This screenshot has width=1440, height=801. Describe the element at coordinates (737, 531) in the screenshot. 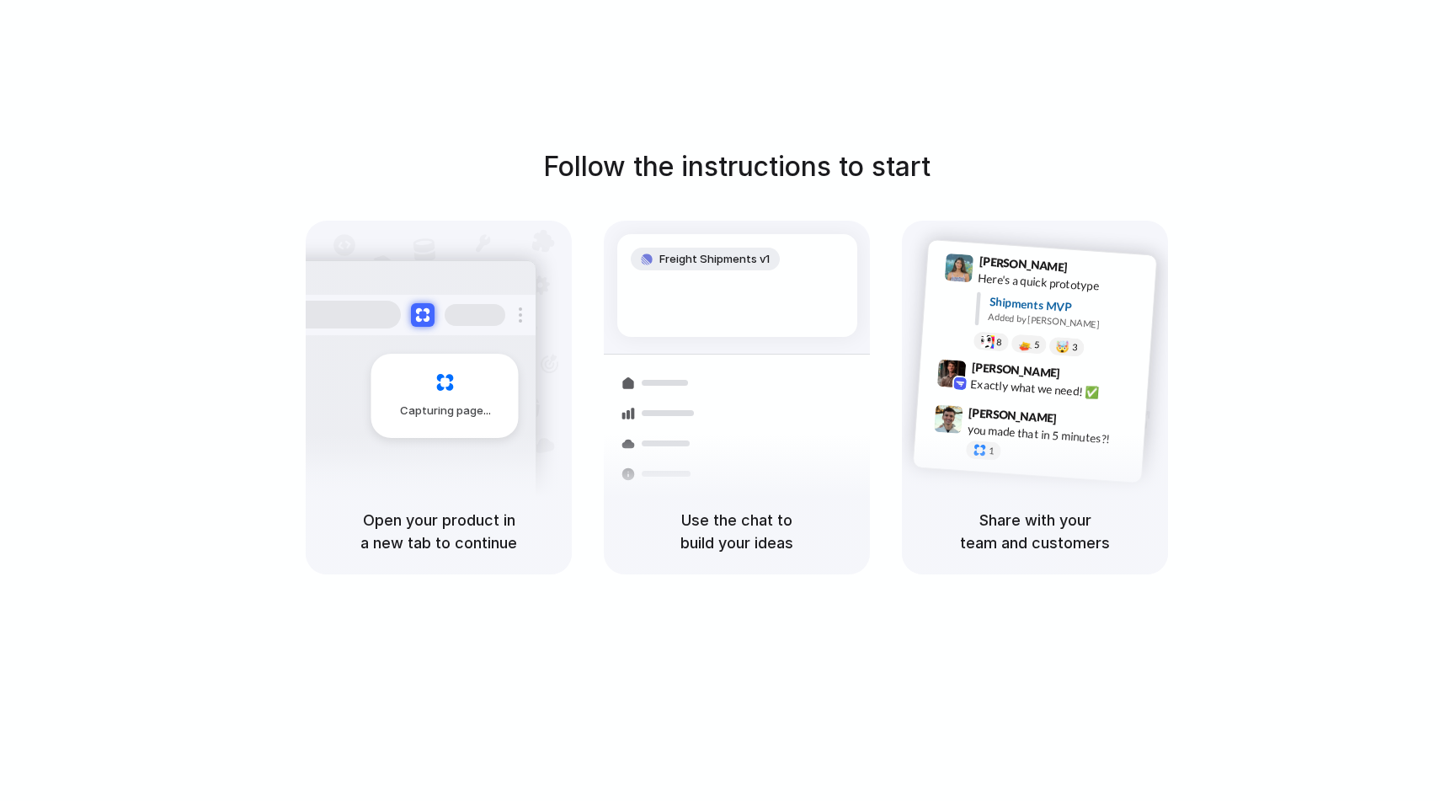

I see `h5: Use the chat to build your ideas` at that location.